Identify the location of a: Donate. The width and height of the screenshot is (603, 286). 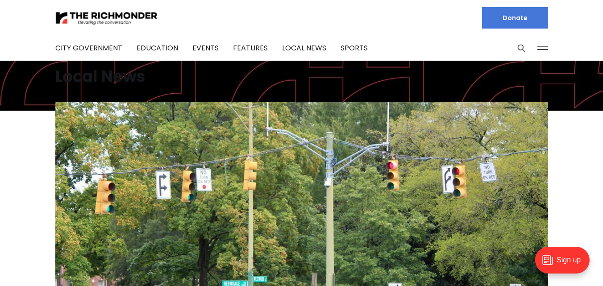
(515, 18).